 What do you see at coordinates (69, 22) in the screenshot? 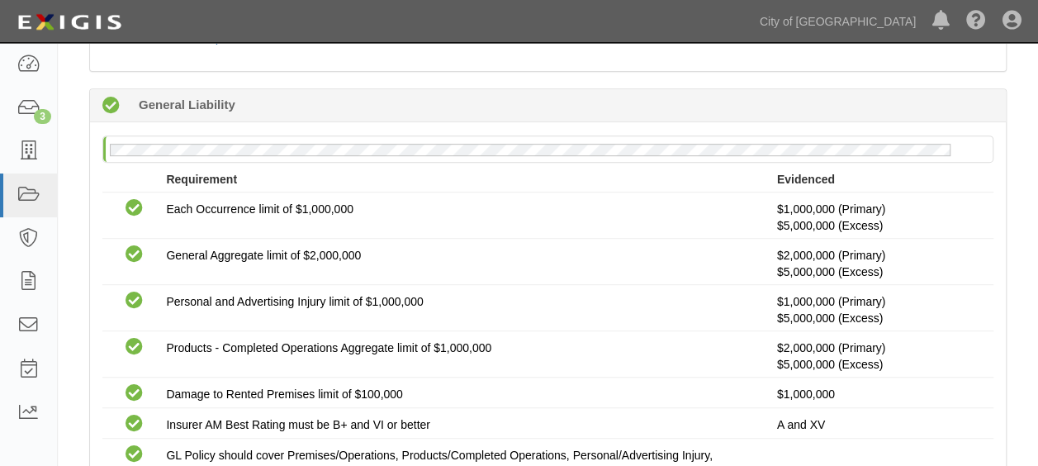
I see `img: logo-5460c22ac91f19d4615b14bd174203de0afe785f0fc80cf4dbbc73dc1793850b.png` at bounding box center [69, 22].